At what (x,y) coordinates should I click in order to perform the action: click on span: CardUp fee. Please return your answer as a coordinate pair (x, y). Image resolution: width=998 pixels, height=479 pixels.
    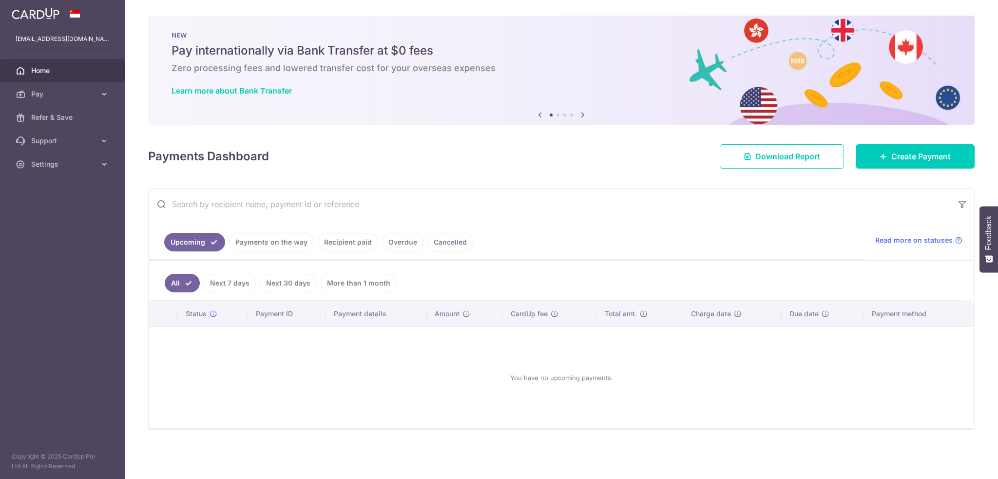
    Looking at the image, I should click on (529, 314).